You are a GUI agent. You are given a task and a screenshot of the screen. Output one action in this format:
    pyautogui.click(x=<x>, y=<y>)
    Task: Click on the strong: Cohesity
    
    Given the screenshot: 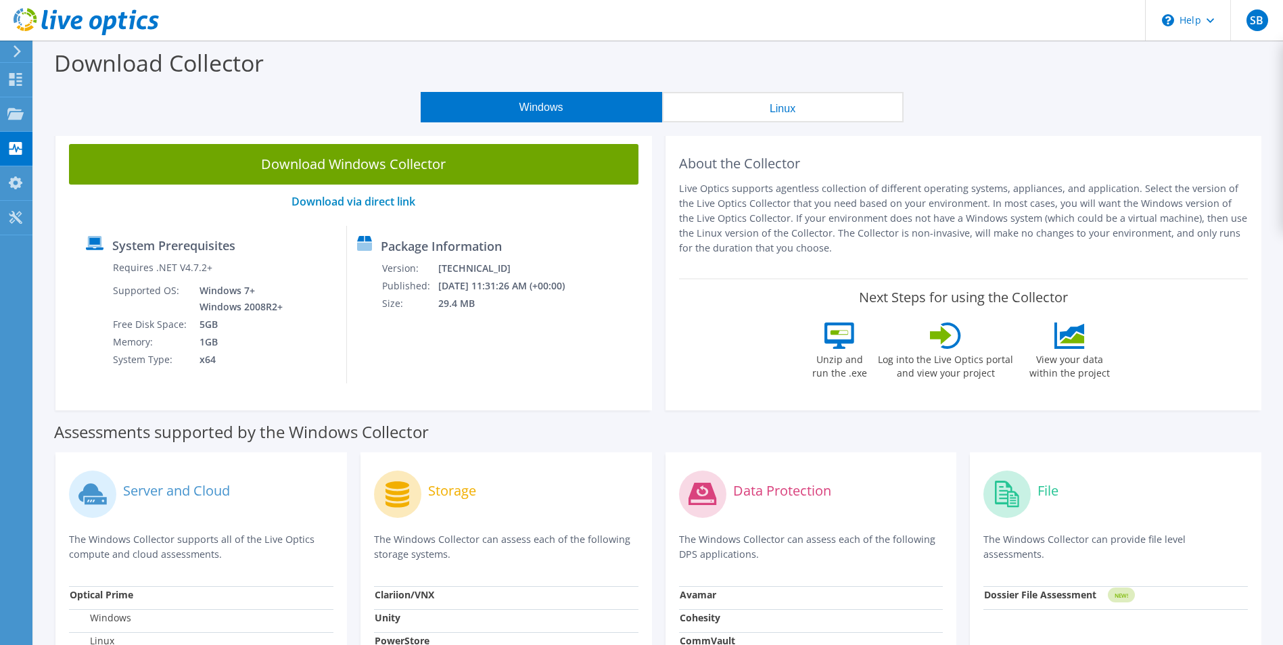 What is the action you would take?
    pyautogui.click(x=700, y=617)
    